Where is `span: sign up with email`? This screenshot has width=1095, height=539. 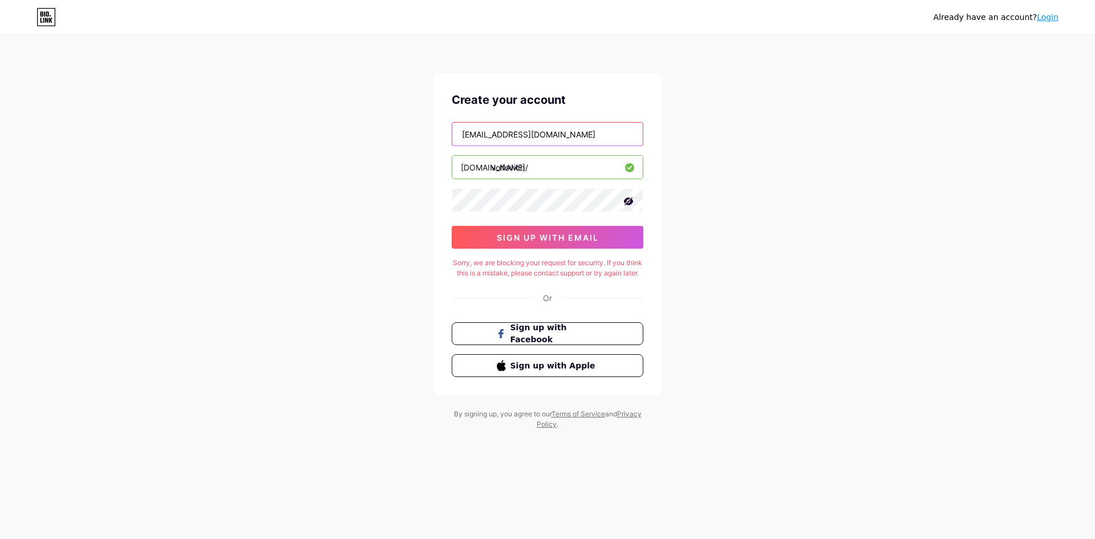 span: sign up with email is located at coordinates (547, 237).